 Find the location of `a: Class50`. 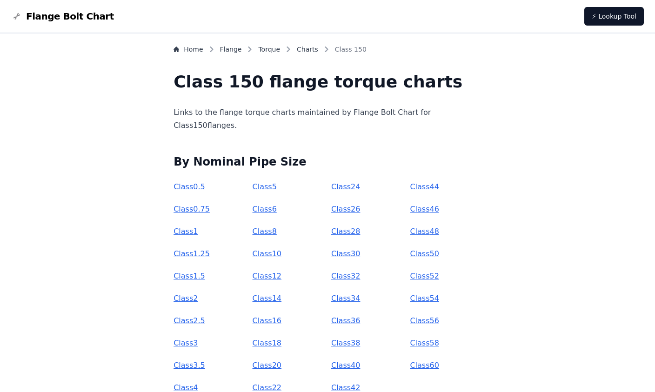

a: Class50 is located at coordinates (424, 253).